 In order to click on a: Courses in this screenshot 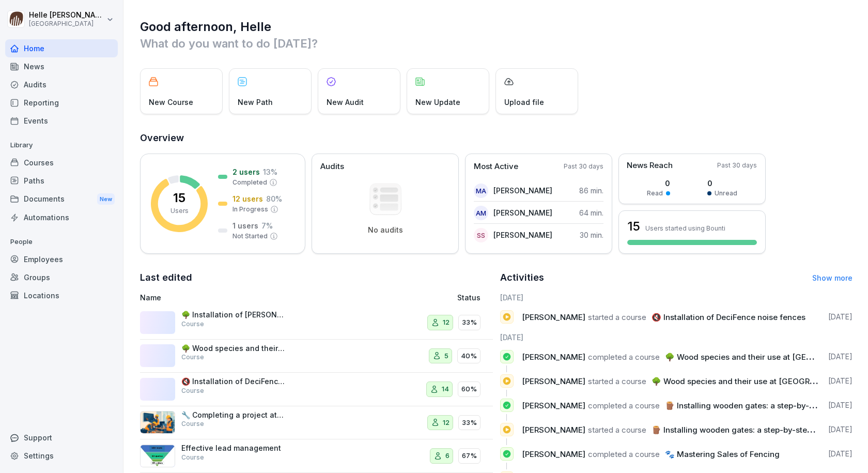, I will do `click(62, 162)`.